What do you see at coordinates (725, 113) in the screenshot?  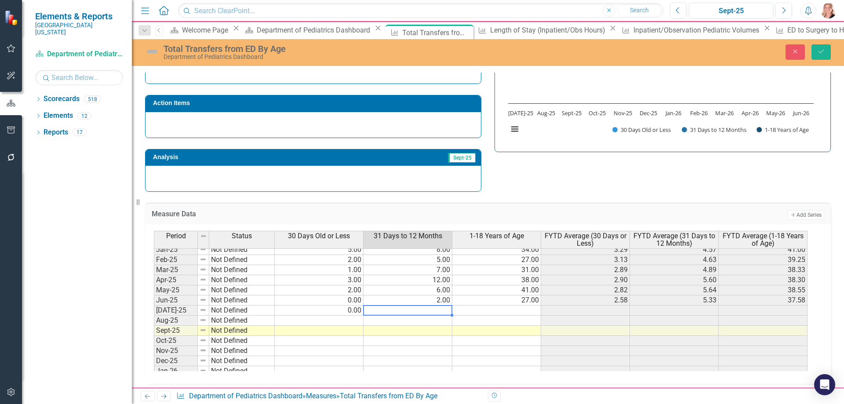 I see `text: Mar-26` at bounding box center [725, 113].